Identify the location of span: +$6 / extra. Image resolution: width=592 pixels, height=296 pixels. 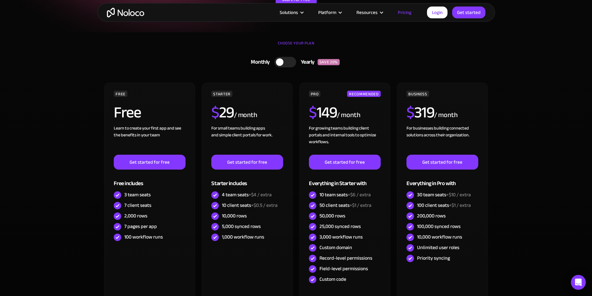
(359, 195).